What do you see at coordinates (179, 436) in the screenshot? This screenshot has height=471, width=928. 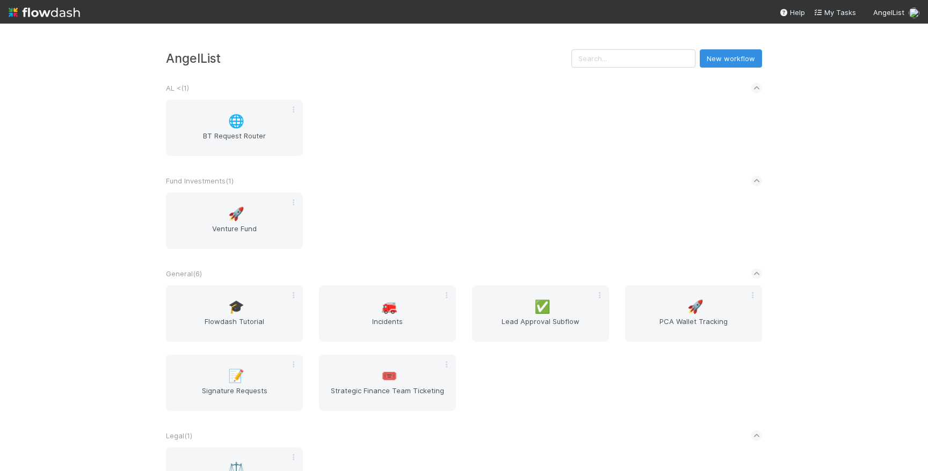 I see `span: Legal ( 1 )` at bounding box center [179, 436].